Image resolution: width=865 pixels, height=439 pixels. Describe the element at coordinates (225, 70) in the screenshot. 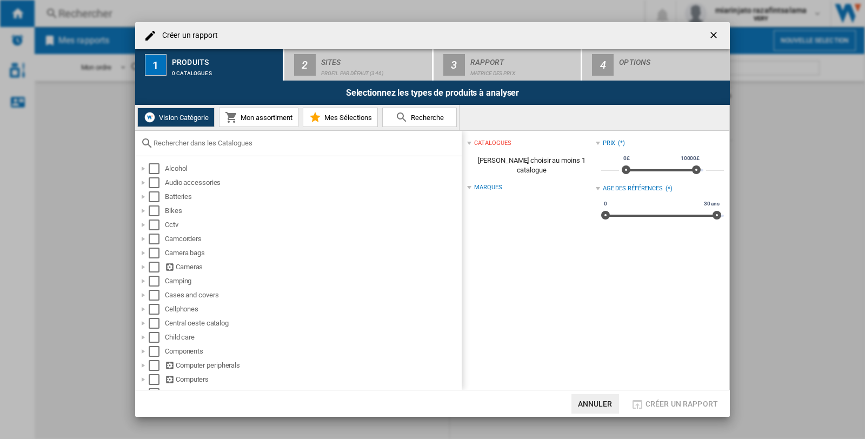

I see `div: 0 catalogues` at that location.